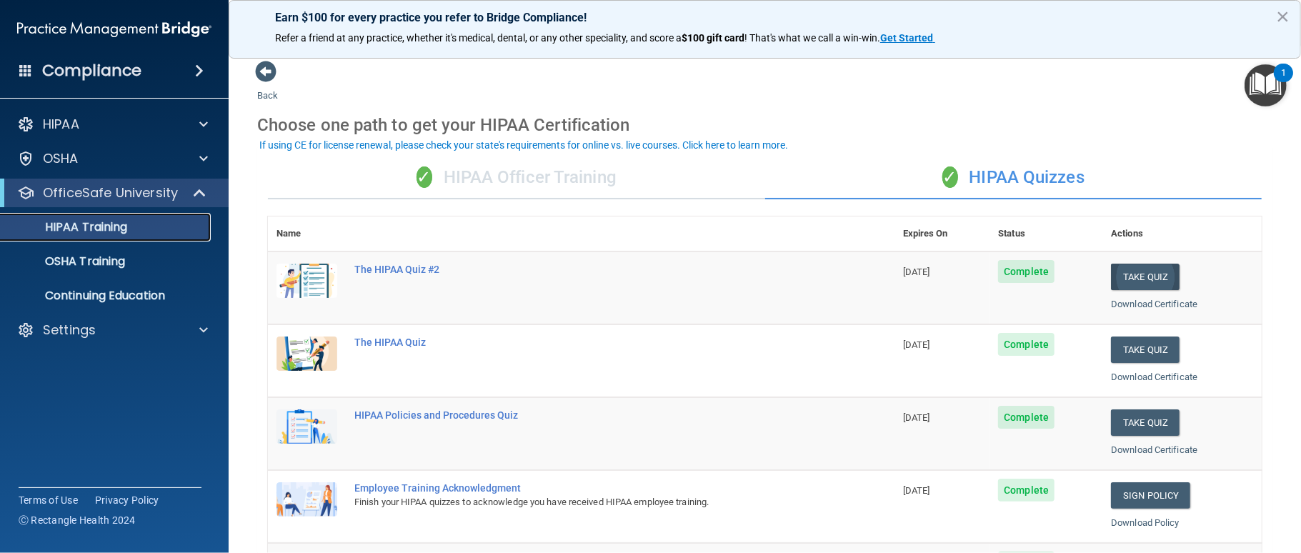  What do you see at coordinates (91, 71) in the screenshot?
I see `h4: Compliance` at bounding box center [91, 71].